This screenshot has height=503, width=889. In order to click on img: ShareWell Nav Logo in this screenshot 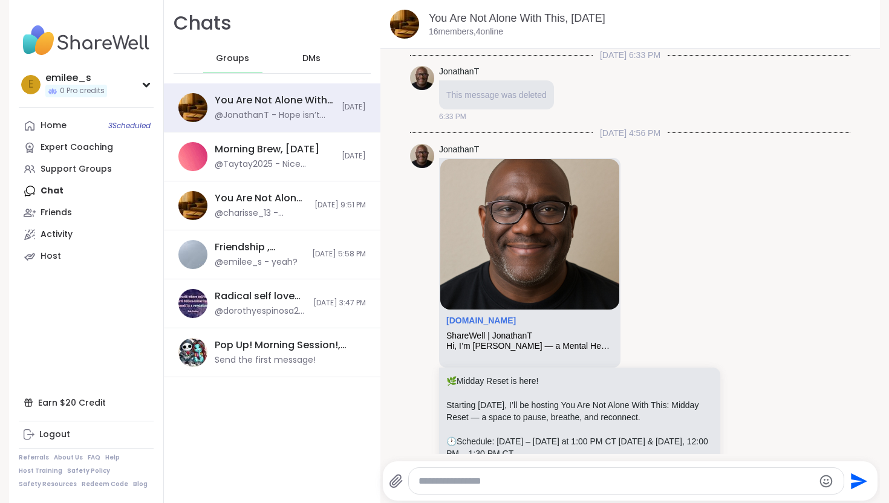, I will do `click(86, 41)`.